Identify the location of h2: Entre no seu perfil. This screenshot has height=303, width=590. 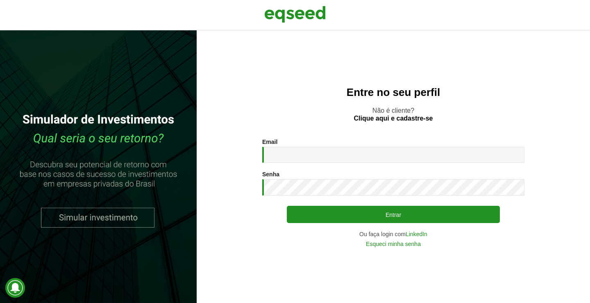
(394, 92).